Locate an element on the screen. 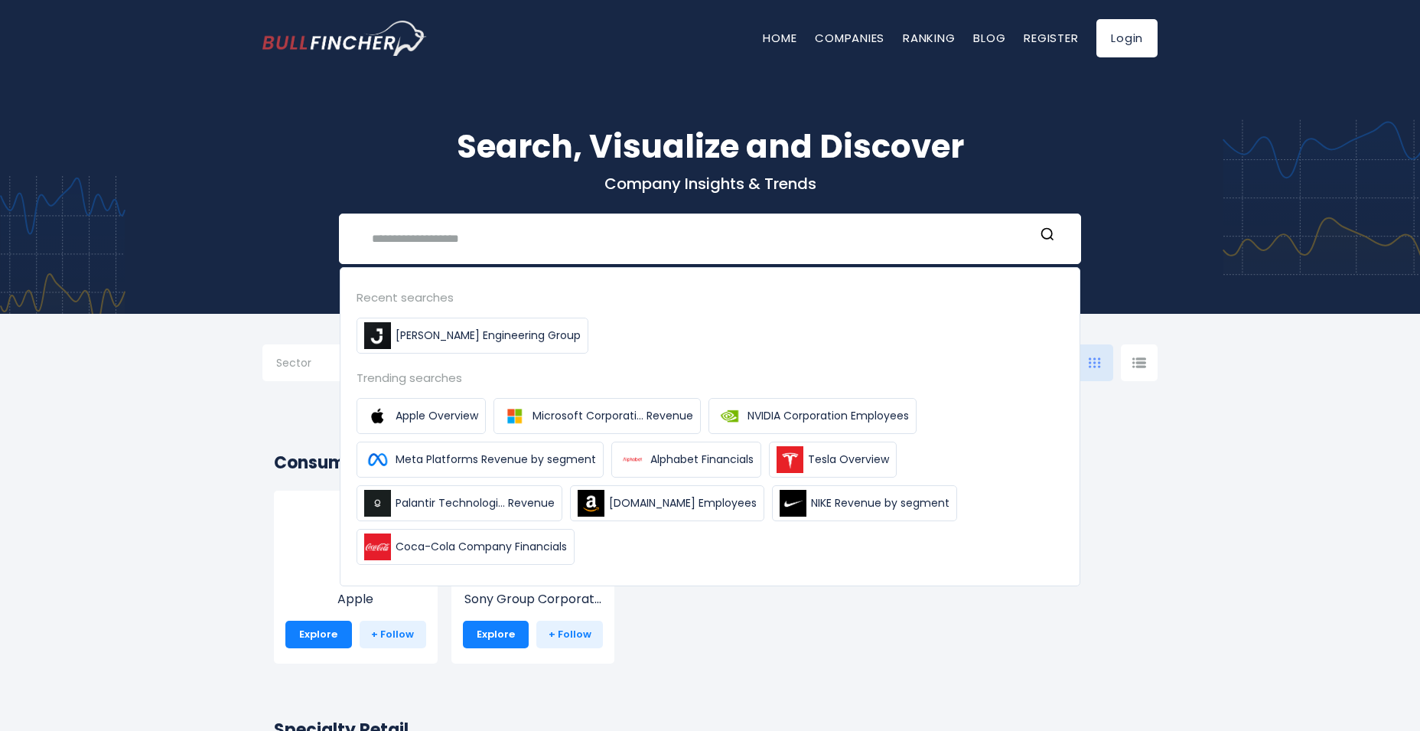 Image resolution: width=1420 pixels, height=731 pixels. p: Apple is located at coordinates (356, 599).